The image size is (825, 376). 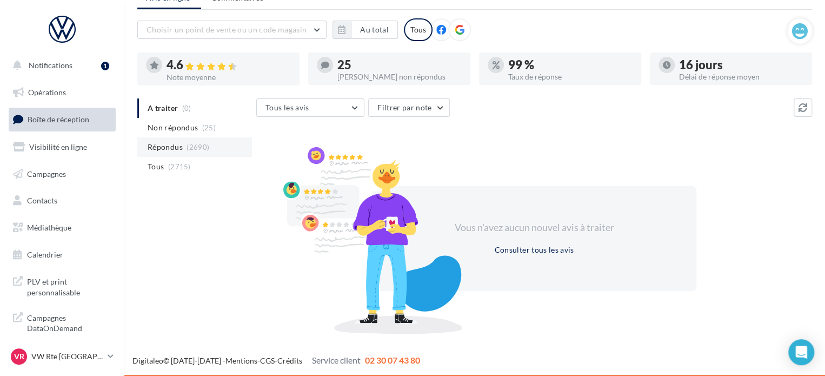 What do you see at coordinates (62, 255) in the screenshot?
I see `a: Calendrier` at bounding box center [62, 255].